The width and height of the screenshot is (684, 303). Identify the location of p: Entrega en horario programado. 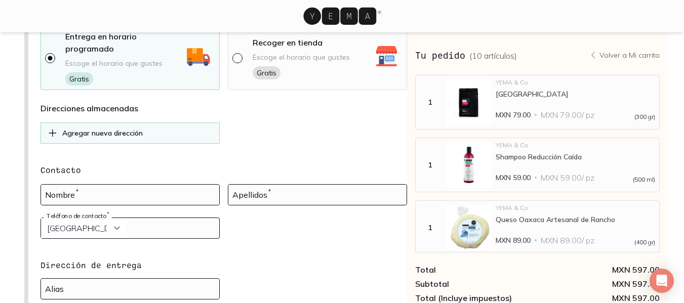
(124, 42).